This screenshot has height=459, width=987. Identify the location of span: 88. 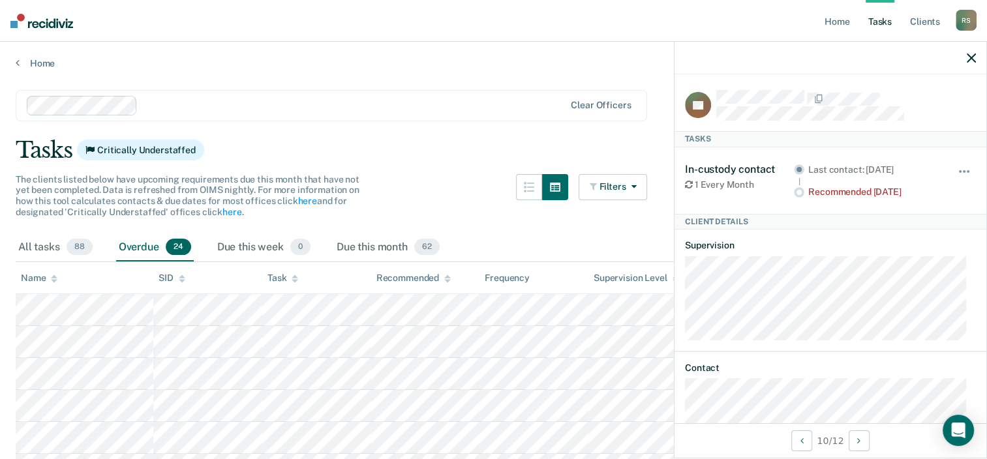
(80, 247).